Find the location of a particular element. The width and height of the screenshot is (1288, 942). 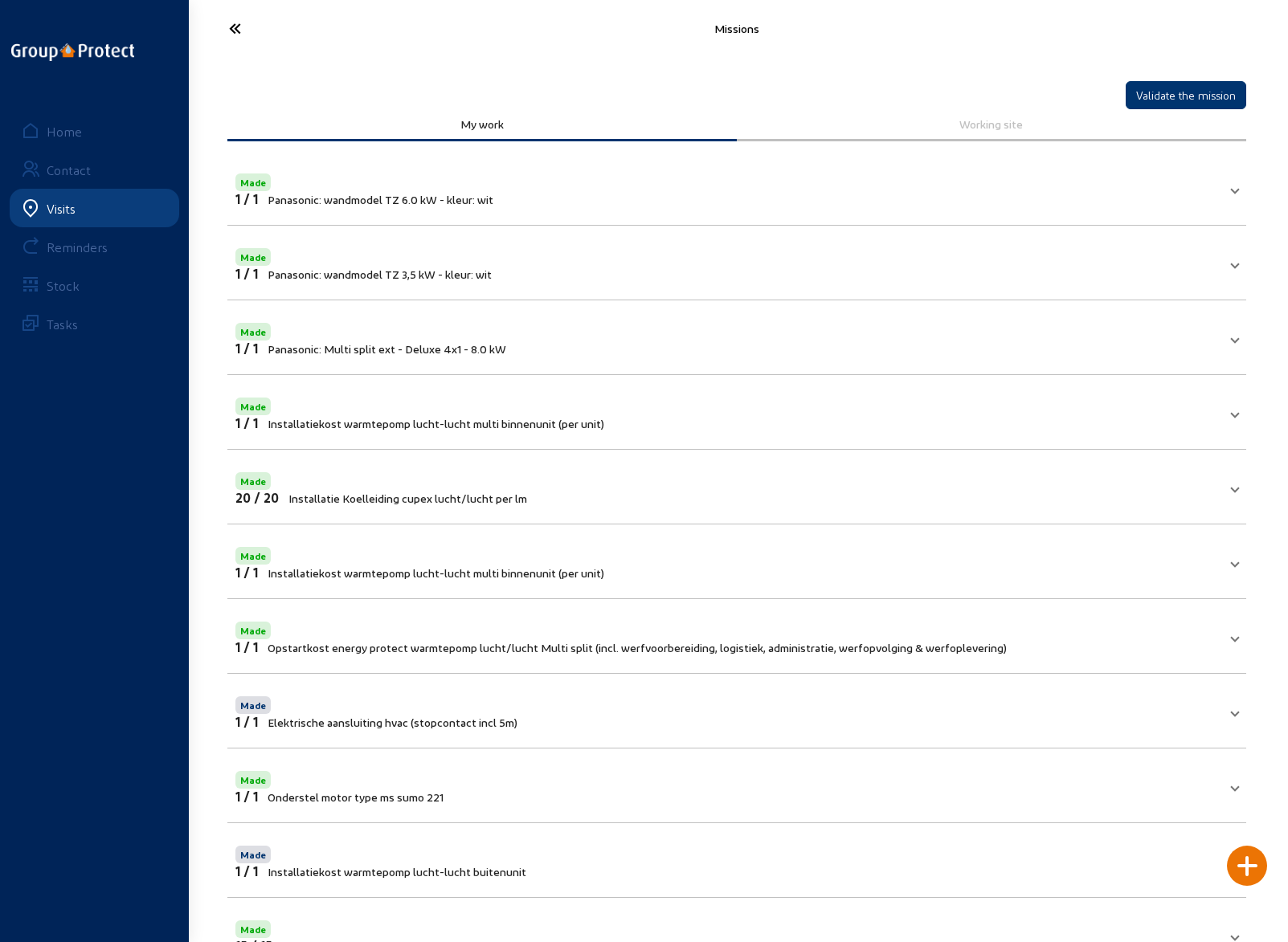

div: My work is located at coordinates (482, 124).